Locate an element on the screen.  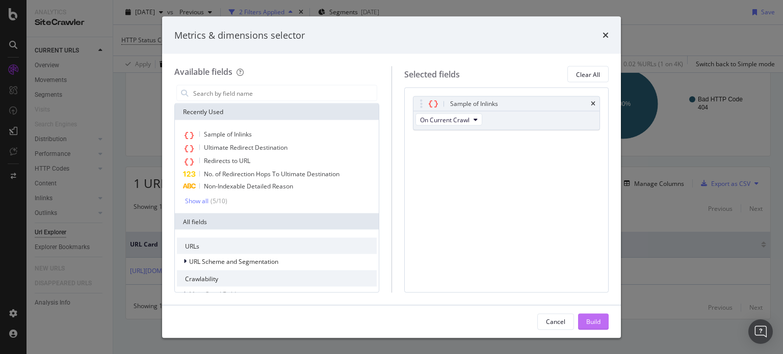
span: Main Crawl Fields is located at coordinates (214, 294).